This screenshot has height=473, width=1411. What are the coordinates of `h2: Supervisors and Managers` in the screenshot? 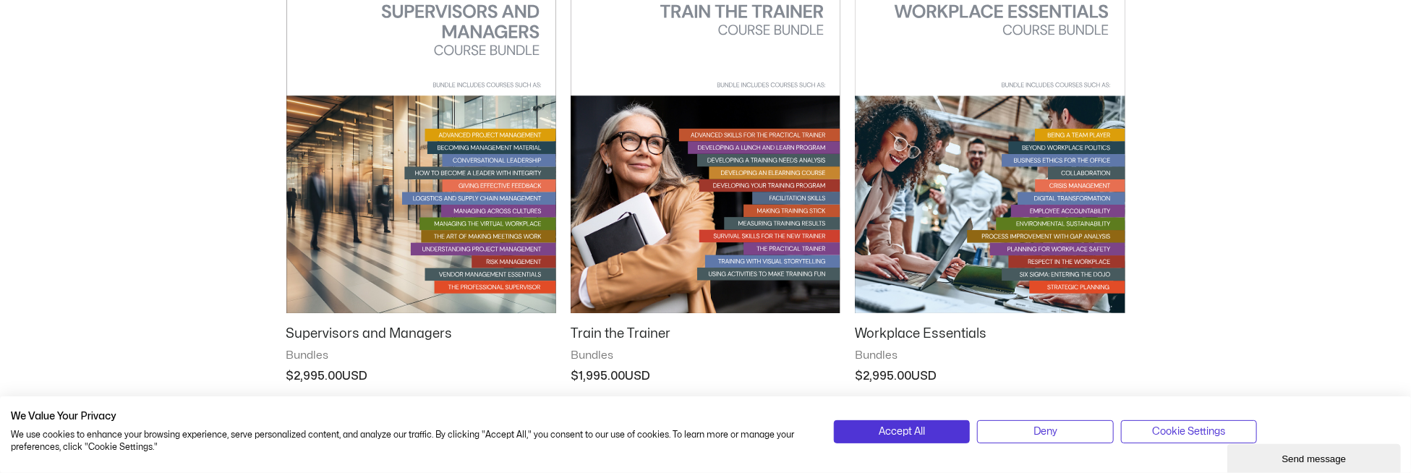 It's located at (421, 333).